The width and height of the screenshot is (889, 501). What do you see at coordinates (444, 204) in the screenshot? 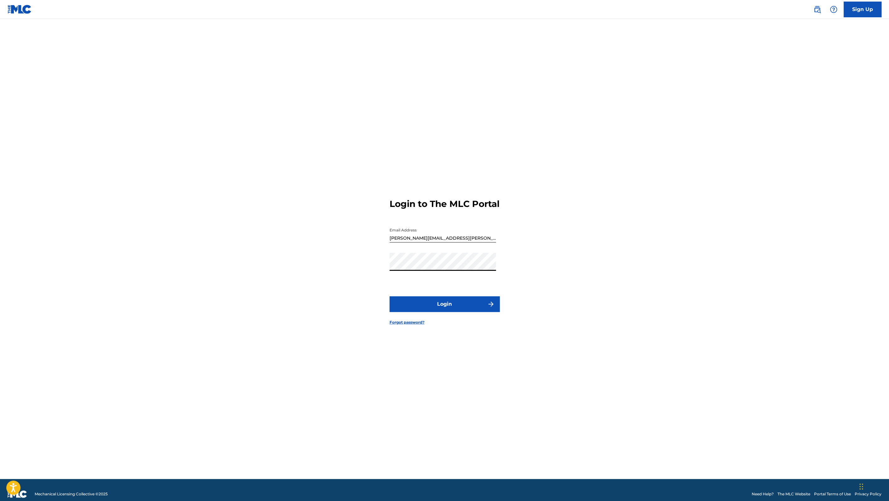
I see `h3: Login to The MLC Portal` at bounding box center [444, 204].